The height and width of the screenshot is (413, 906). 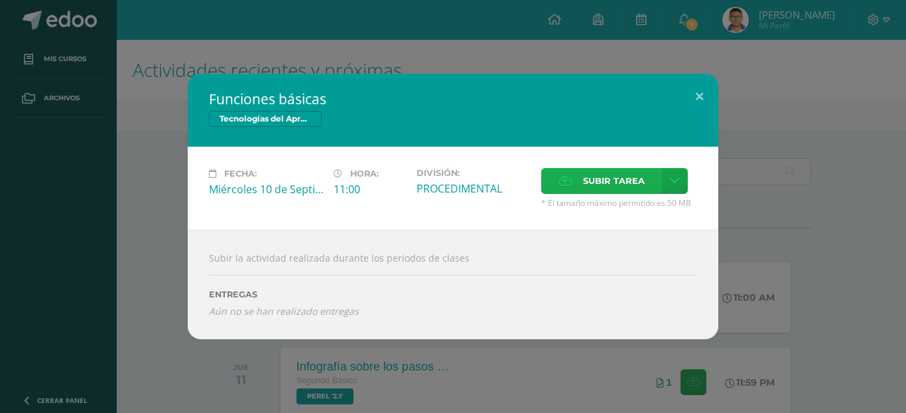 What do you see at coordinates (240, 173) in the screenshot?
I see `span: Fecha:` at bounding box center [240, 173].